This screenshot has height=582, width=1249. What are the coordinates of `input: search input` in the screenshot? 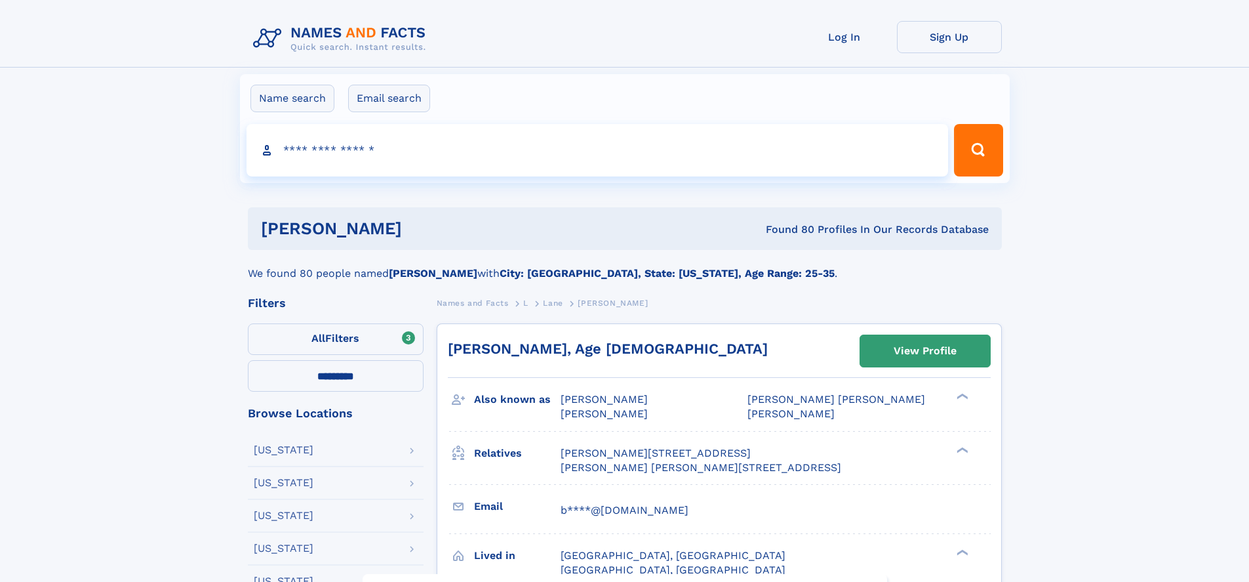 It's located at (597, 150).